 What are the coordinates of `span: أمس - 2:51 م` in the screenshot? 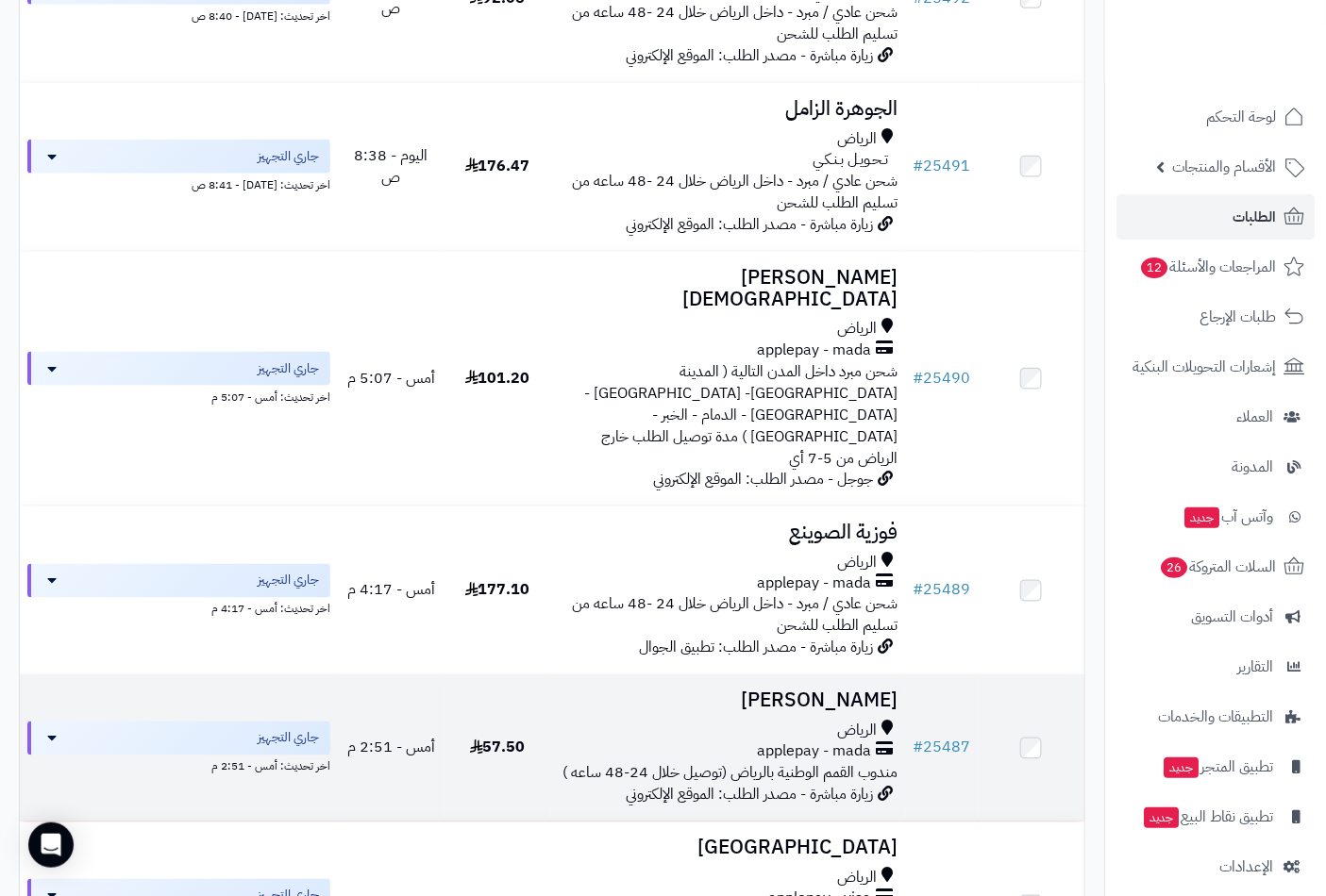 It's located at (391, 749).